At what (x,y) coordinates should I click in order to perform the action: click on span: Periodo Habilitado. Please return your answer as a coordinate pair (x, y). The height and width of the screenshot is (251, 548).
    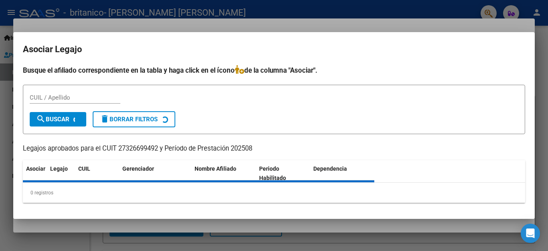
    Looking at the image, I should click on (273, 173).